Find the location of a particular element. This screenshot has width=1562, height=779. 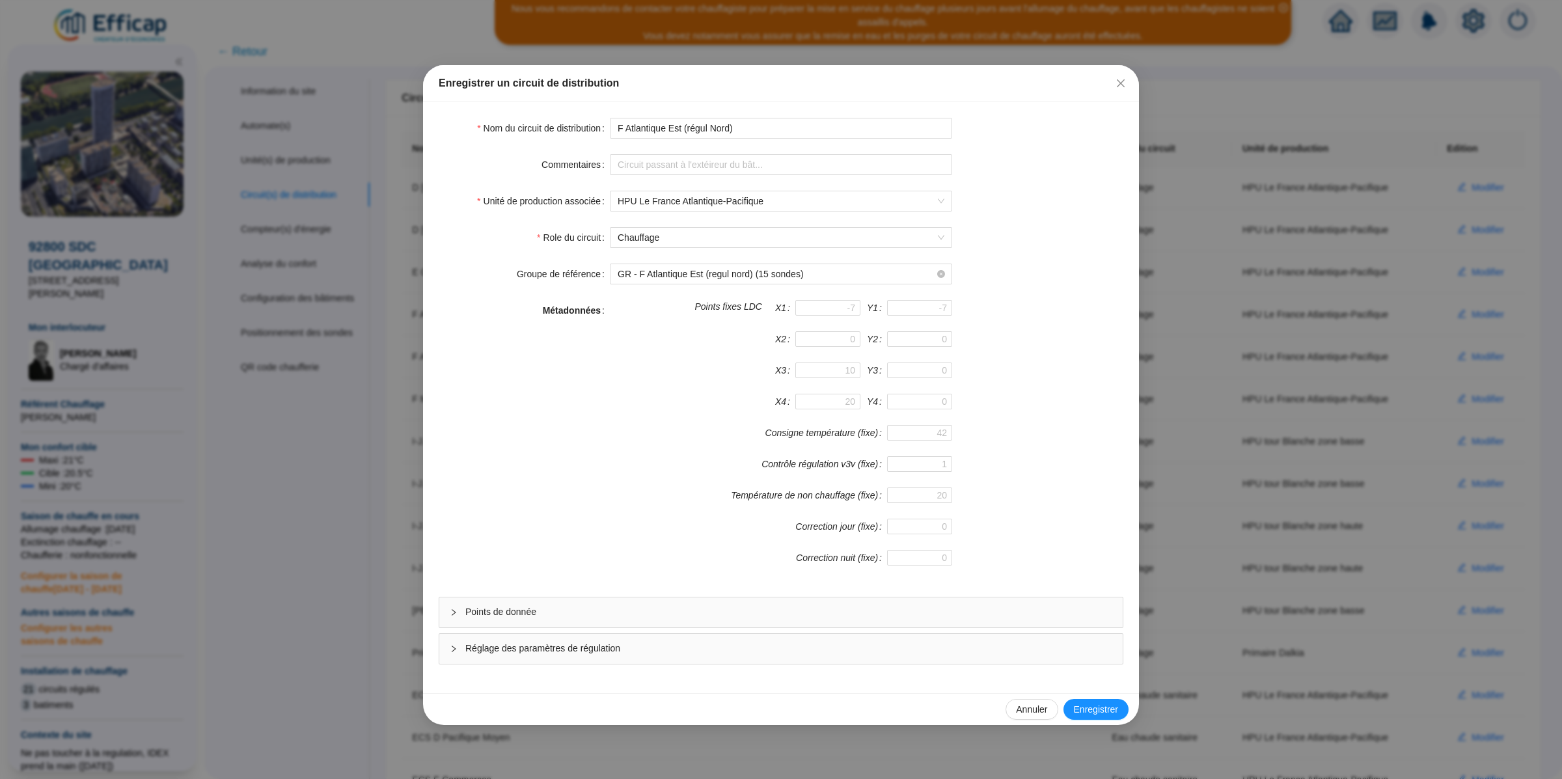

button: Enregistrer is located at coordinates (1096, 710).